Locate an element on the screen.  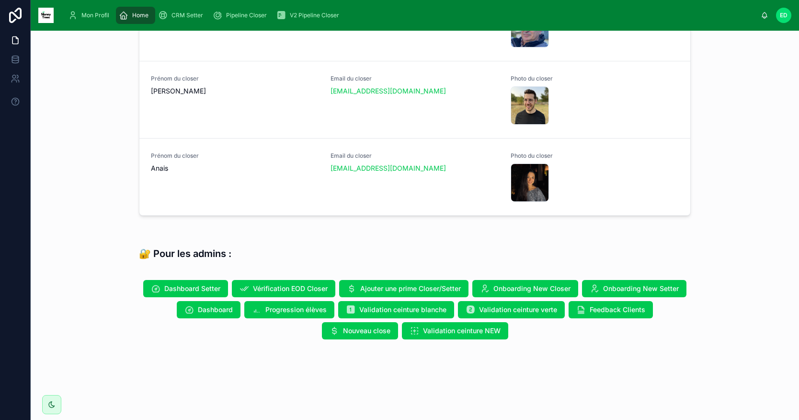
a: CRM Setter is located at coordinates (183, 15).